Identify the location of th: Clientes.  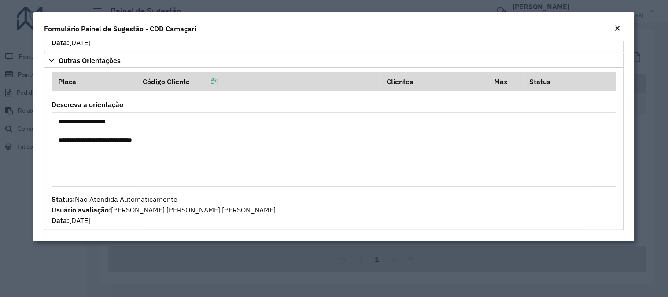
(435, 81).